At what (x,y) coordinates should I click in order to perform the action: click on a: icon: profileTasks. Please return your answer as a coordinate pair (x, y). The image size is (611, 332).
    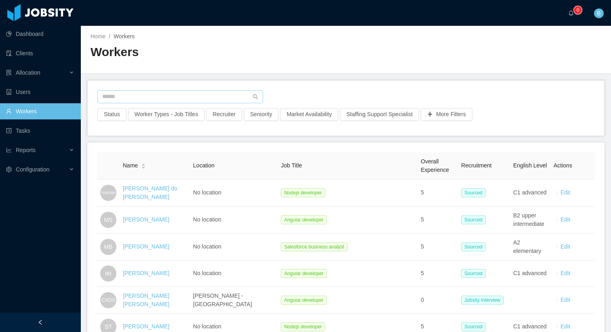
    Looking at the image, I should click on (40, 131).